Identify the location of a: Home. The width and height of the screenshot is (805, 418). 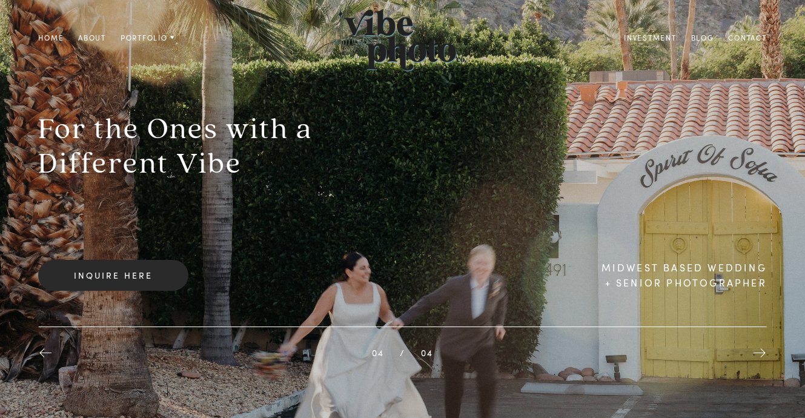
(51, 38).